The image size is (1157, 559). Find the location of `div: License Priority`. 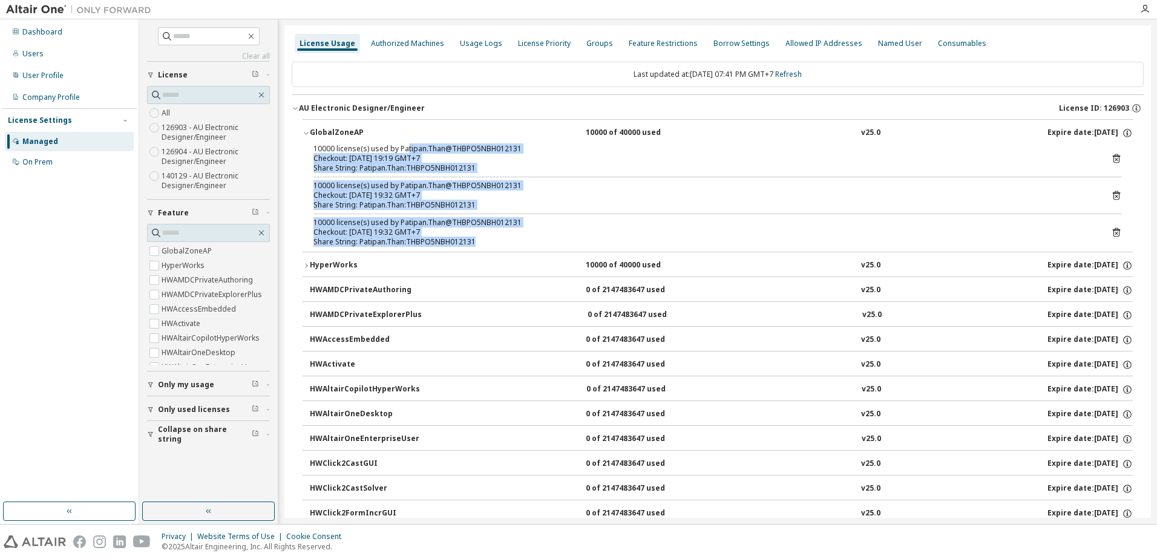

div: License Priority is located at coordinates (544, 44).